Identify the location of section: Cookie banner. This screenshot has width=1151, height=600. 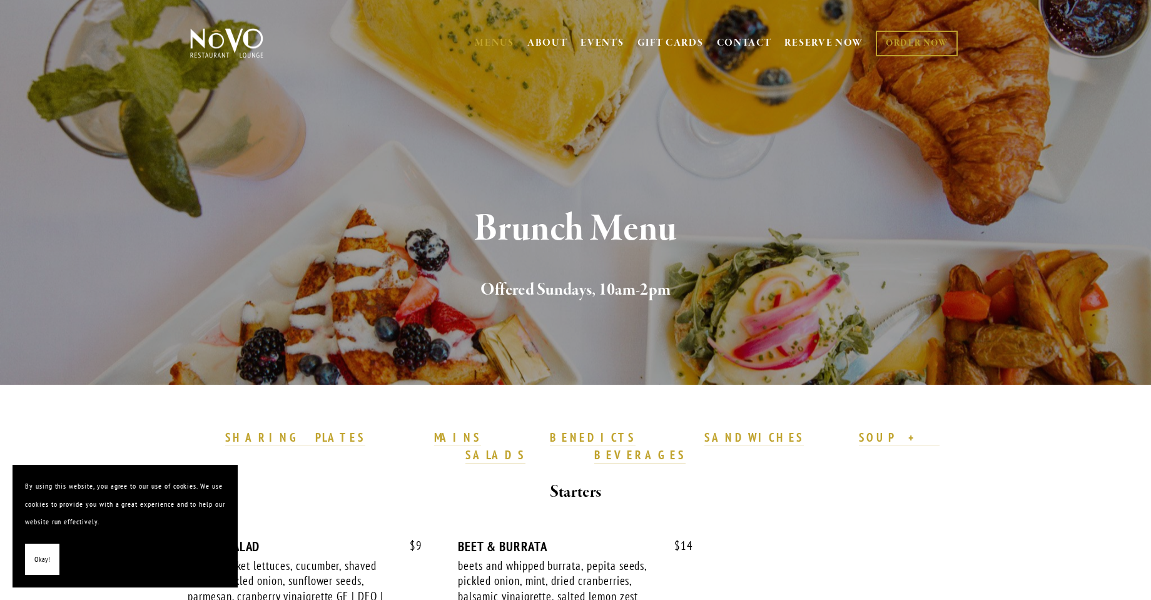
(125, 526).